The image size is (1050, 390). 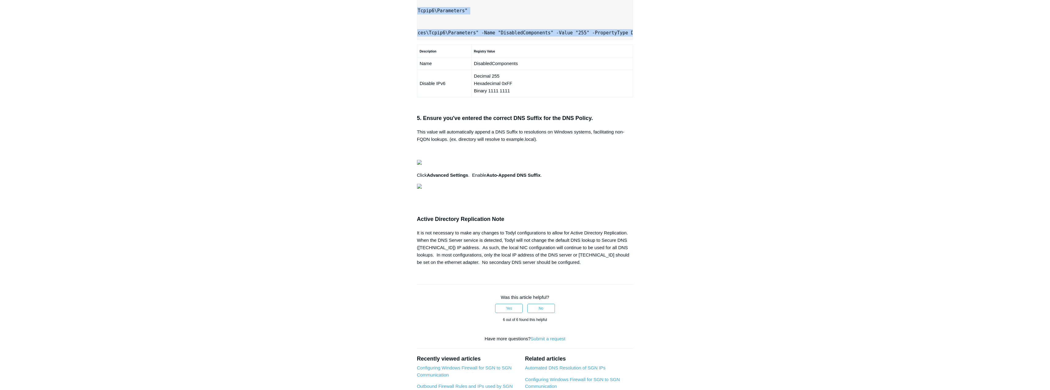 What do you see at coordinates (525, 175) in the screenshot?
I see `p: Click . Enable .` at bounding box center [525, 175].